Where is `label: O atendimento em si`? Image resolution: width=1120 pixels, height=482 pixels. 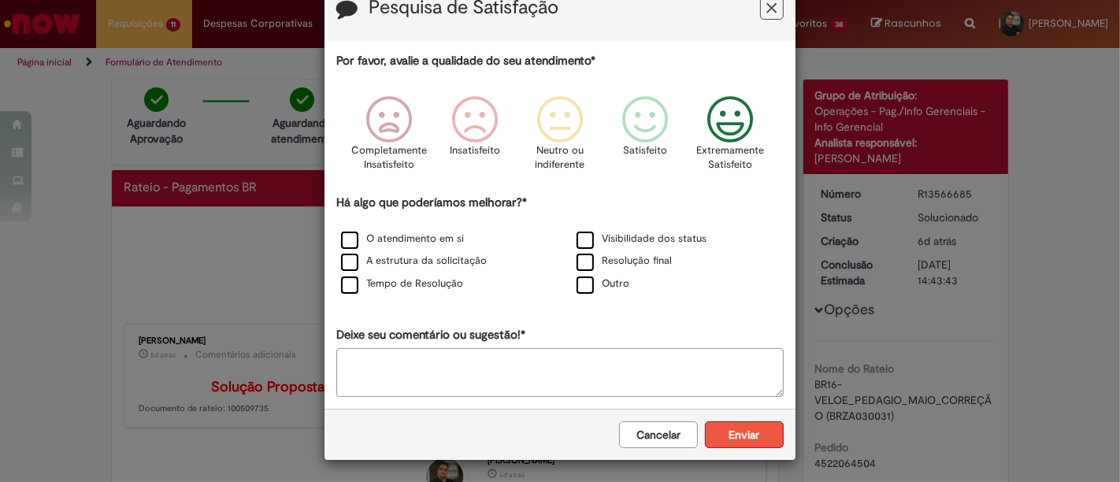 label: O atendimento em si is located at coordinates (403, 239).